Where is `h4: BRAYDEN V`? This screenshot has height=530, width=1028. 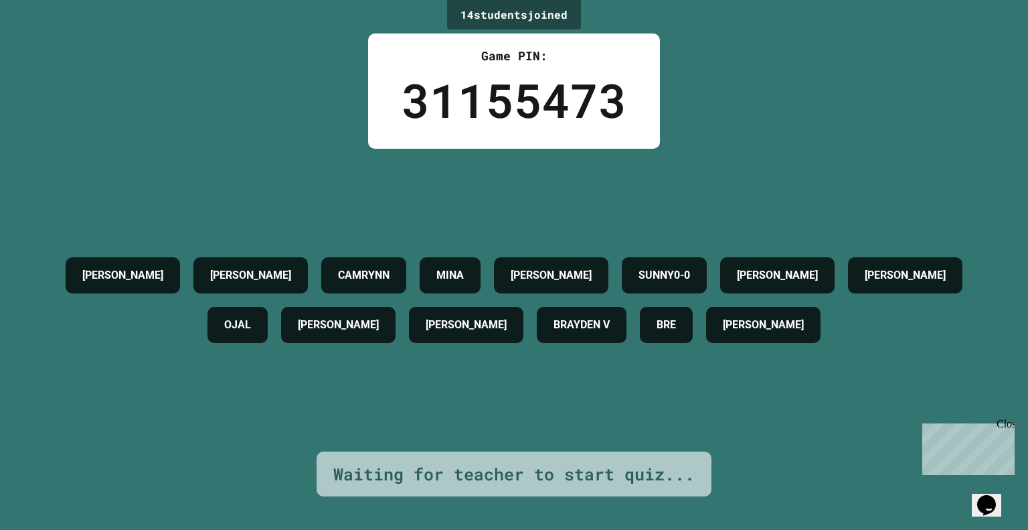
h4: BRAYDEN V is located at coordinates (582, 325).